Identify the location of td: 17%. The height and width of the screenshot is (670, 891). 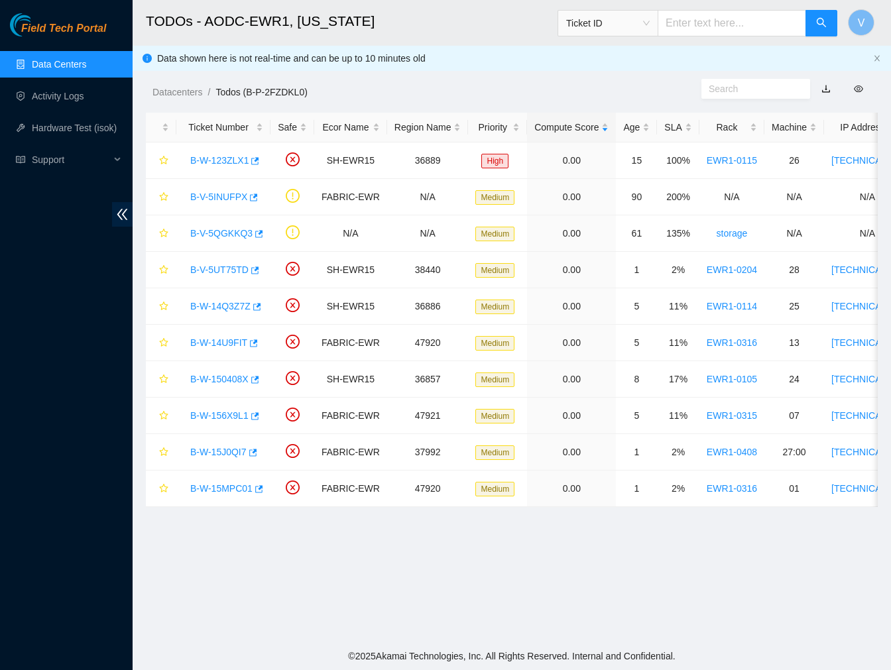
(677, 379).